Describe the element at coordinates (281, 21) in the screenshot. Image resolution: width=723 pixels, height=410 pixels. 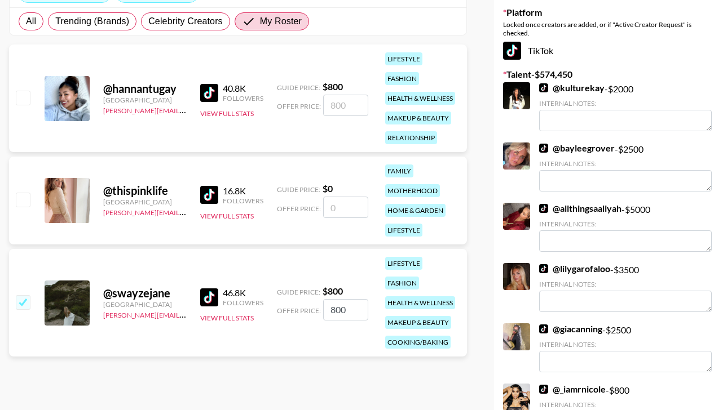
I see `span: My Roster` at that location.